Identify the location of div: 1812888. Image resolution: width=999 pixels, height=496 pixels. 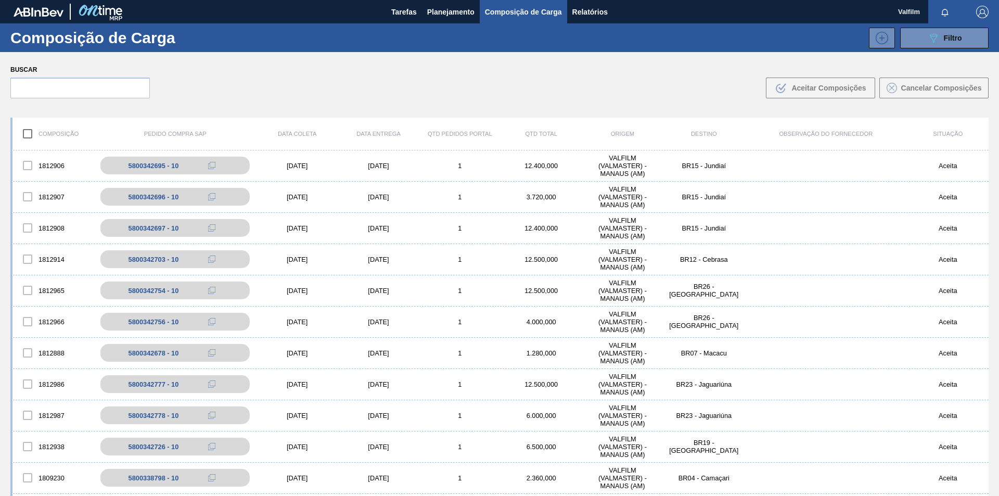
(53, 353).